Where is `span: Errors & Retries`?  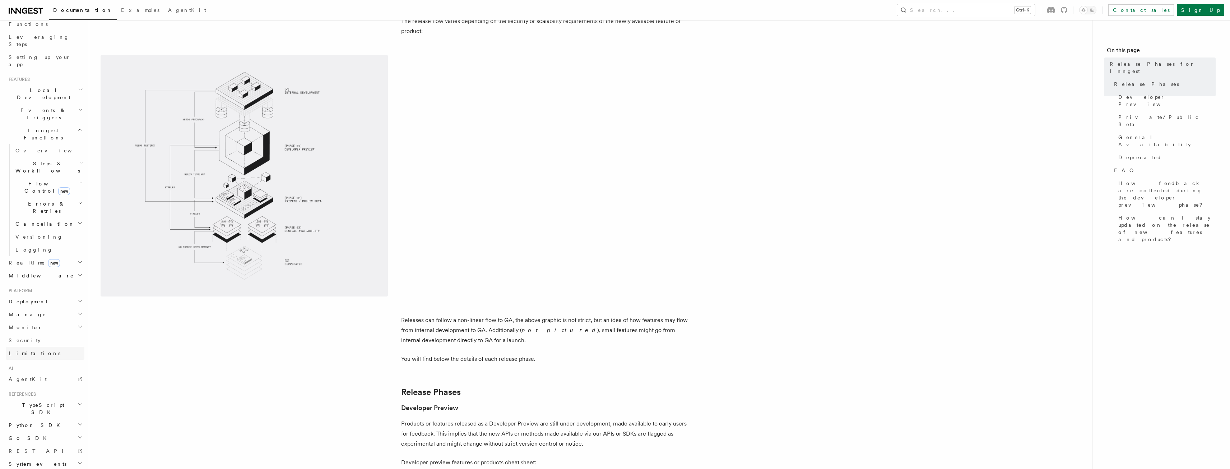 span: Errors & Retries is located at coordinates (45, 207).